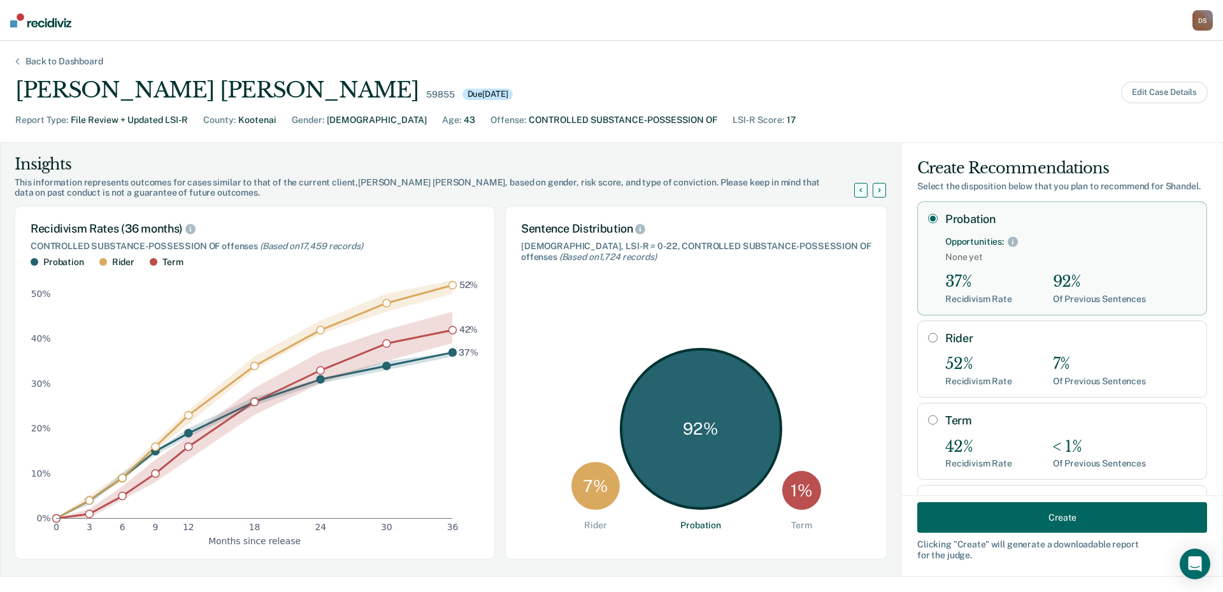  I want to click on text: 42%, so click(469, 329).